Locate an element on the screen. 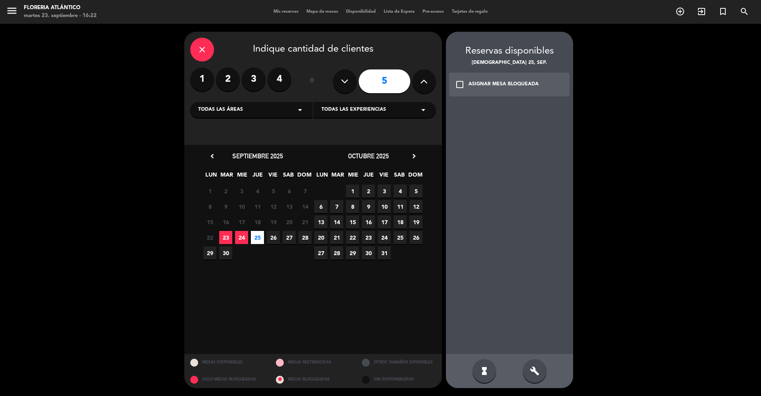  div: martes 23. septiembre - 16:22 is located at coordinates (60, 16).